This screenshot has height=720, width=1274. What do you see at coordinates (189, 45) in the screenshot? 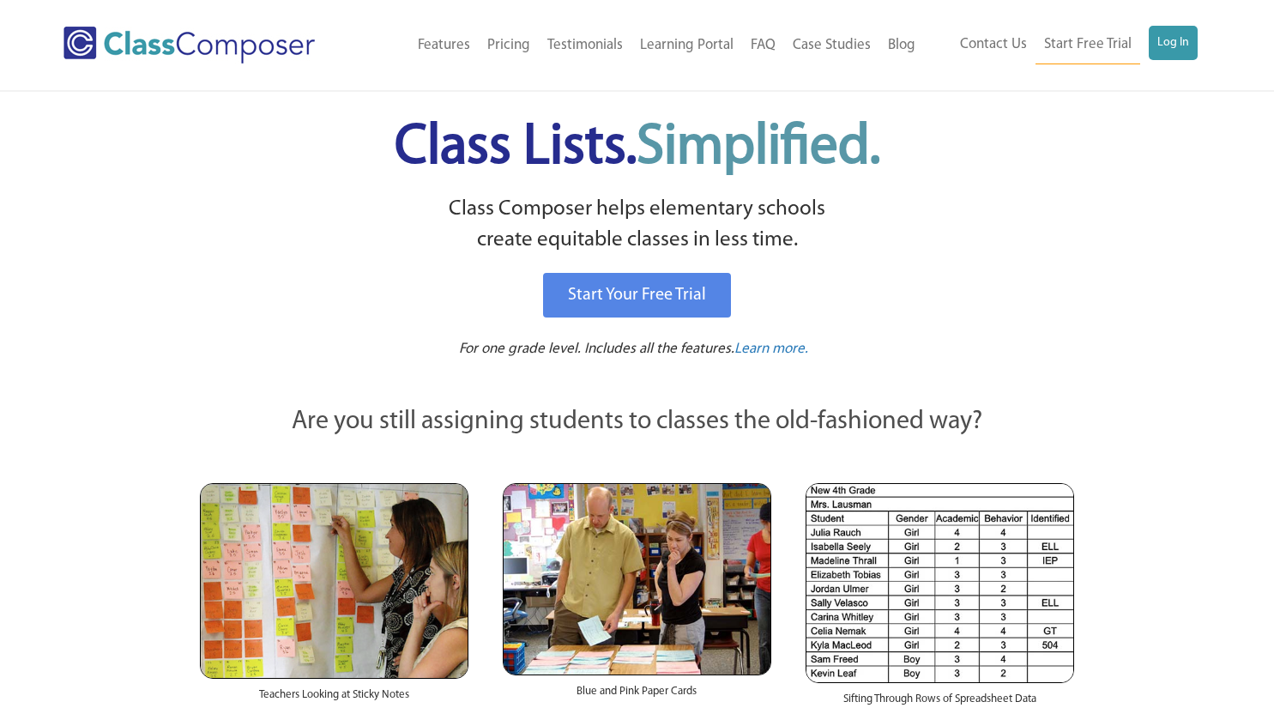
I see `img: Class Composer` at bounding box center [189, 45].